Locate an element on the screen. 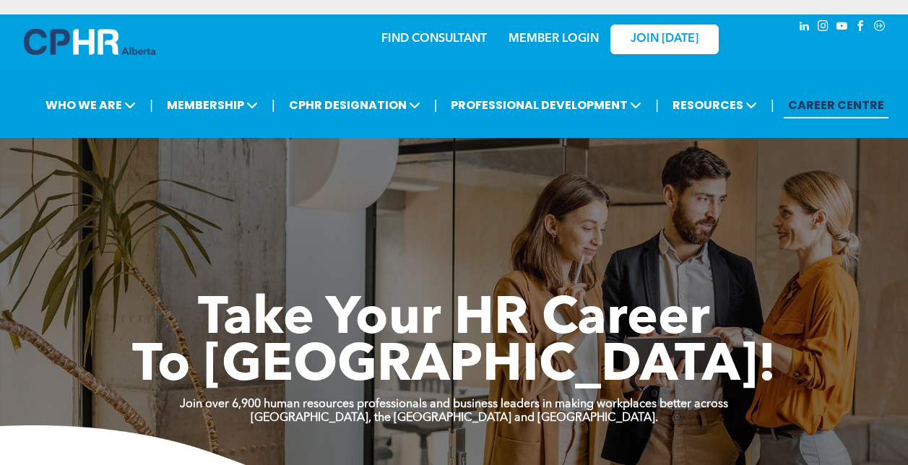  a: instagram is located at coordinates (824, 27).